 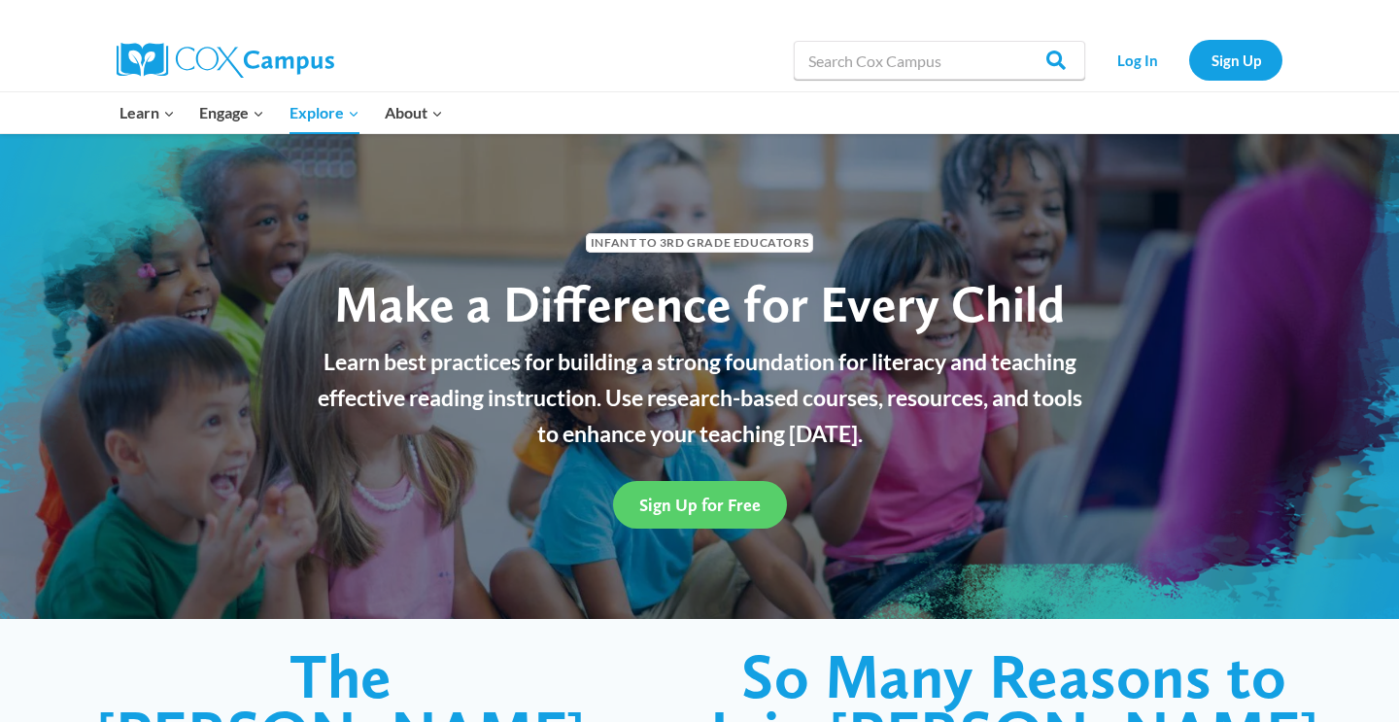 What do you see at coordinates (699, 397) in the screenshot?
I see `p: Learn best practices for building a strong foundation for literacy and teaching effective reading...` at bounding box center [699, 397].